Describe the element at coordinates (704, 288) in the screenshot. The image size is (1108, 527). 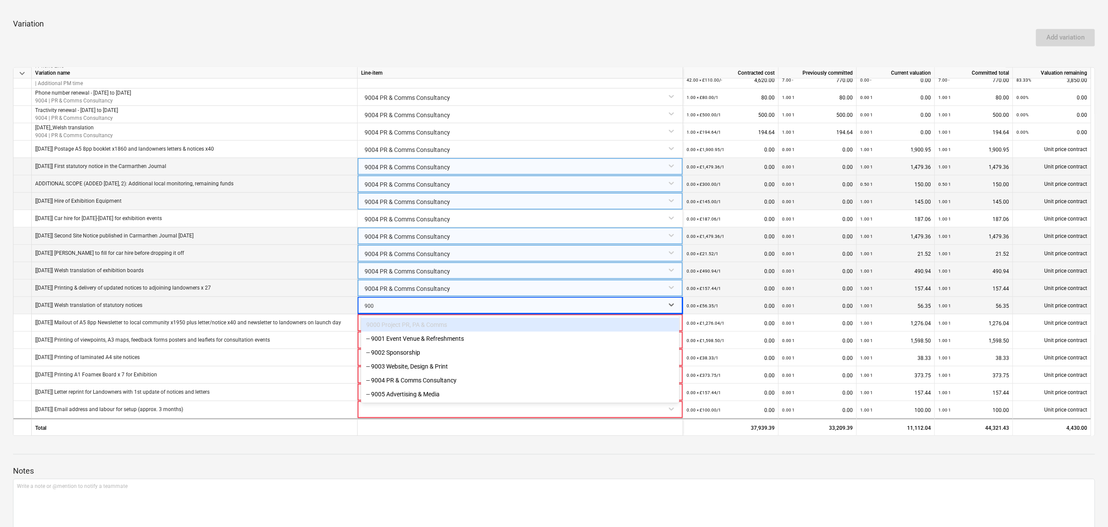
I see `small: 0.00 × £157.44 / 1` at that location.